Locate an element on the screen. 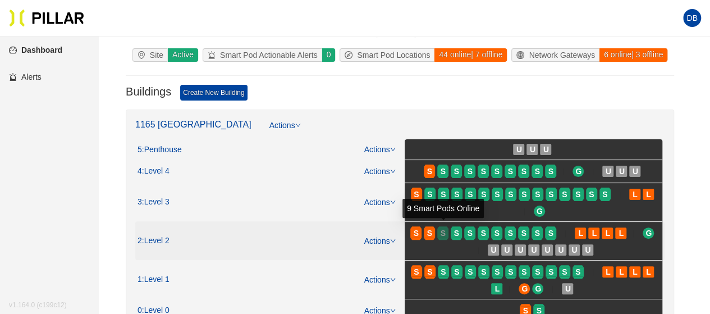  a: dashboardDashboard is located at coordinates (35, 50).